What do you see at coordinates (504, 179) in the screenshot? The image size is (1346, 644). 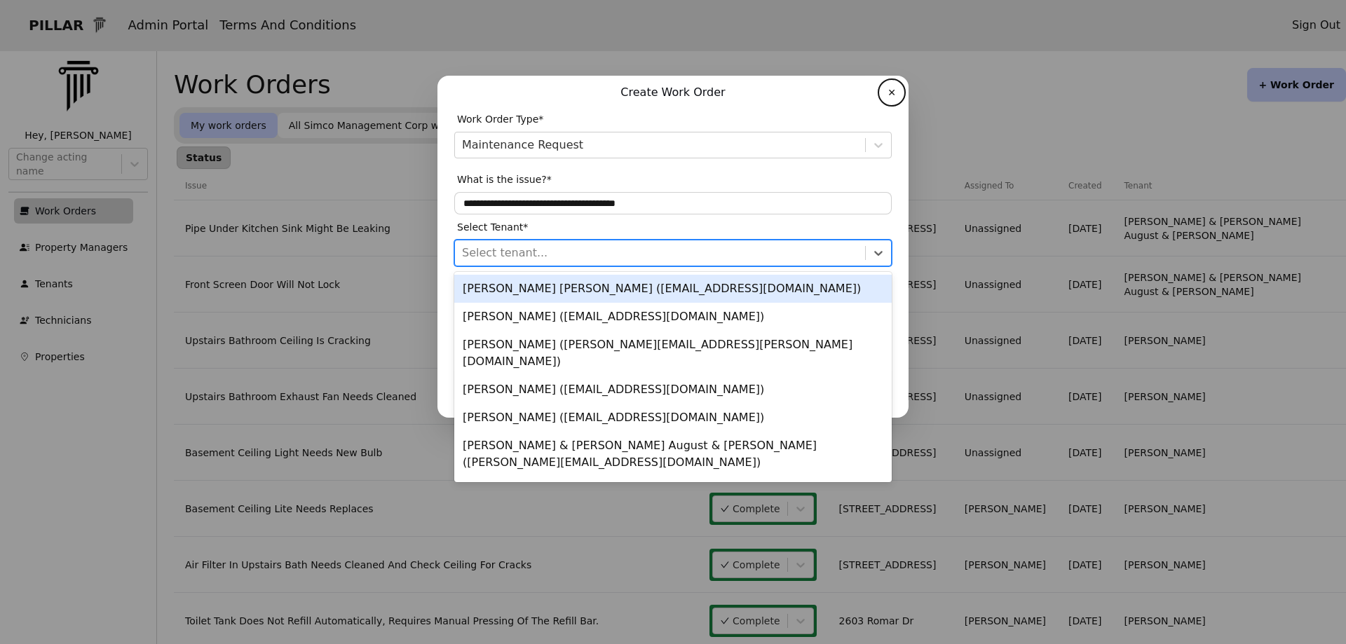 I see `span: What is the issue?*` at bounding box center [504, 179].